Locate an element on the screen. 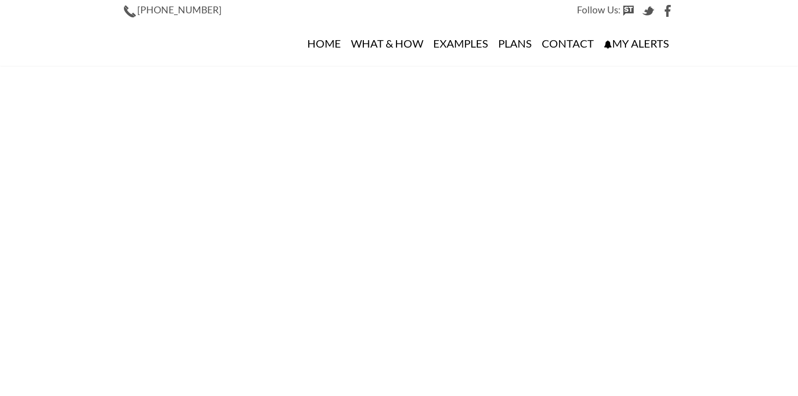  img: Facebook is located at coordinates (668, 11).